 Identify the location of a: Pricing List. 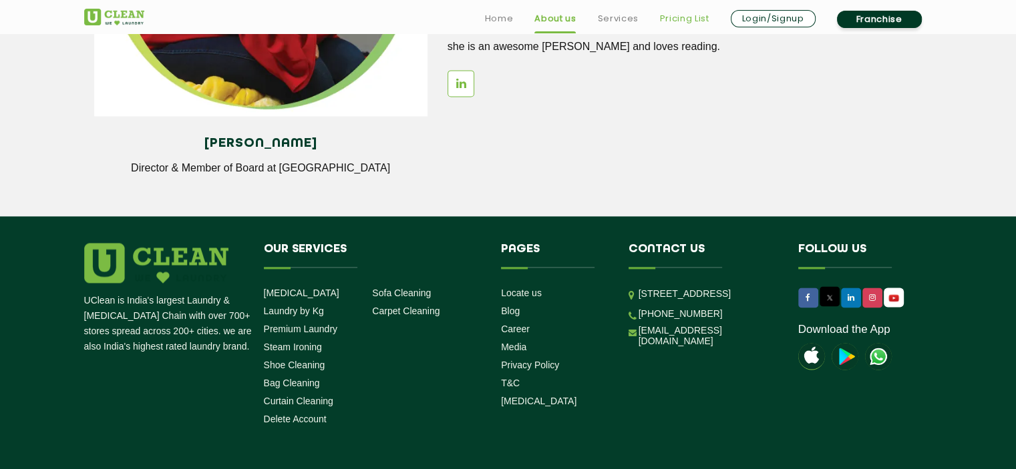
(684, 19).